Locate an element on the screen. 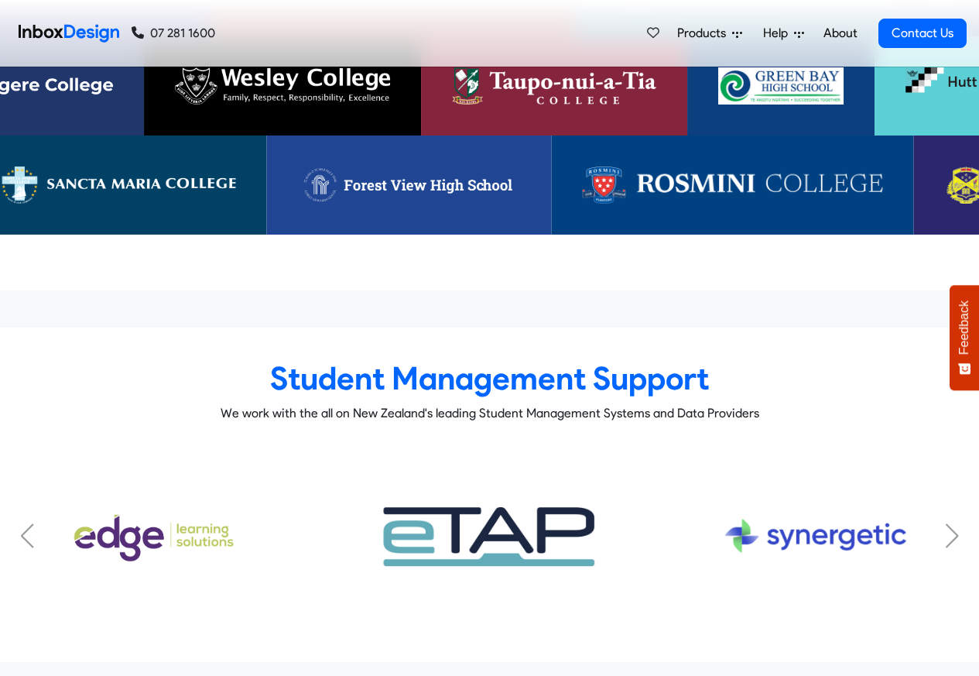 The image size is (979, 676). div: Next slide is located at coordinates (952, 536).